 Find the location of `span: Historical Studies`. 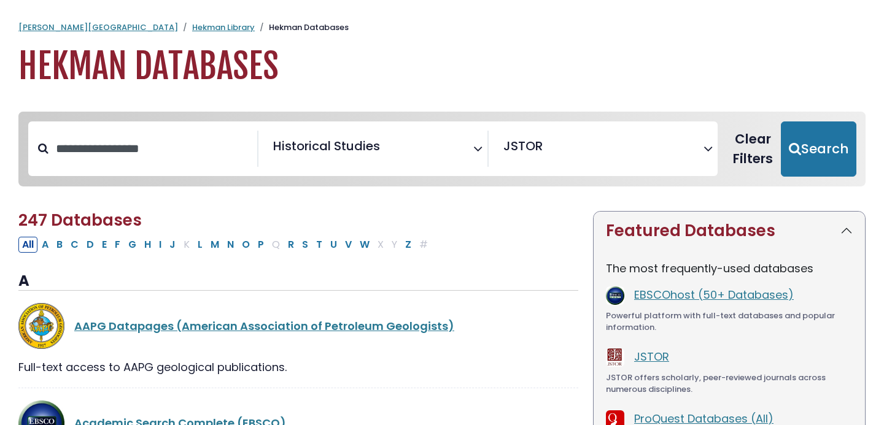

span: Historical Studies is located at coordinates (326, 146).